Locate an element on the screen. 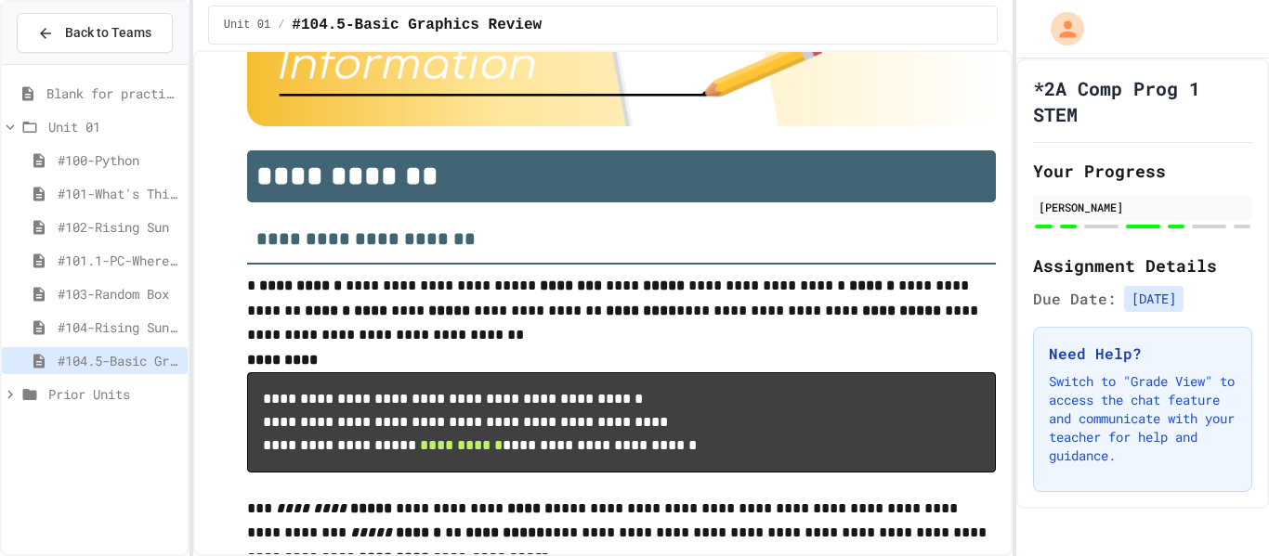 This screenshot has height=556, width=1269. span: #104-Rising Sun Plus is located at coordinates (119, 327).